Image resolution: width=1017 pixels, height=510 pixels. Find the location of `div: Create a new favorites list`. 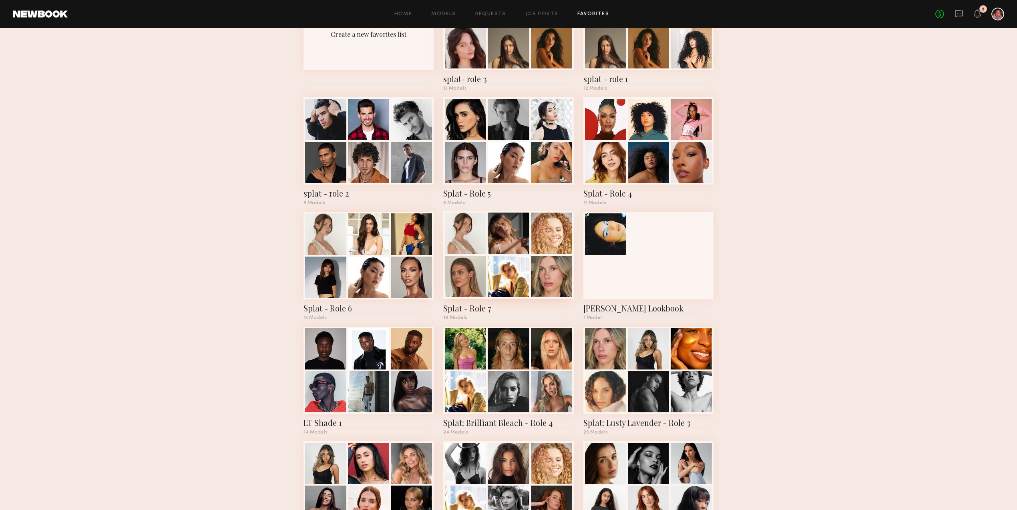

div: Create a new favorites list is located at coordinates (368, 34).